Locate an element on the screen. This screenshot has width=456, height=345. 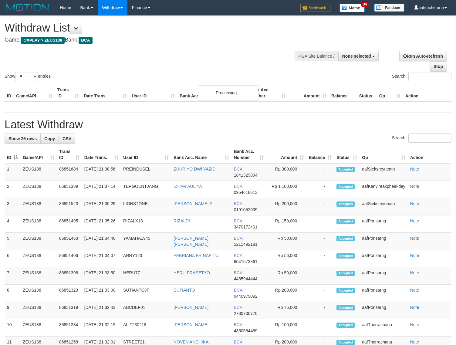
td: YAMAHA1945 is located at coordinates (146, 241).